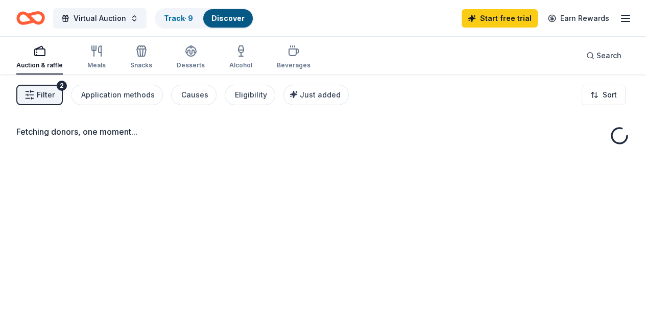 The image size is (646, 322). Describe the element at coordinates (178, 18) in the screenshot. I see `a: Track· 9` at that location.